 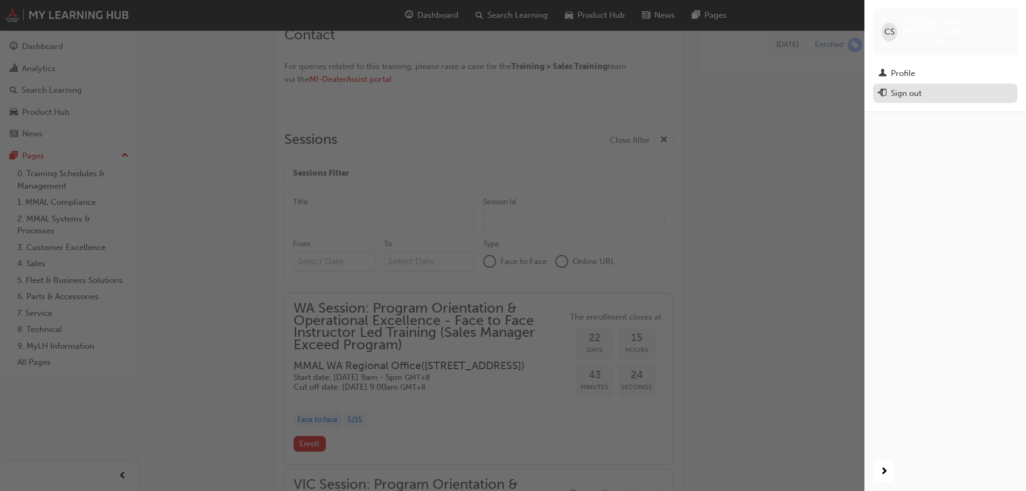 What do you see at coordinates (903, 73) in the screenshot?
I see `div: Profile` at bounding box center [903, 73].